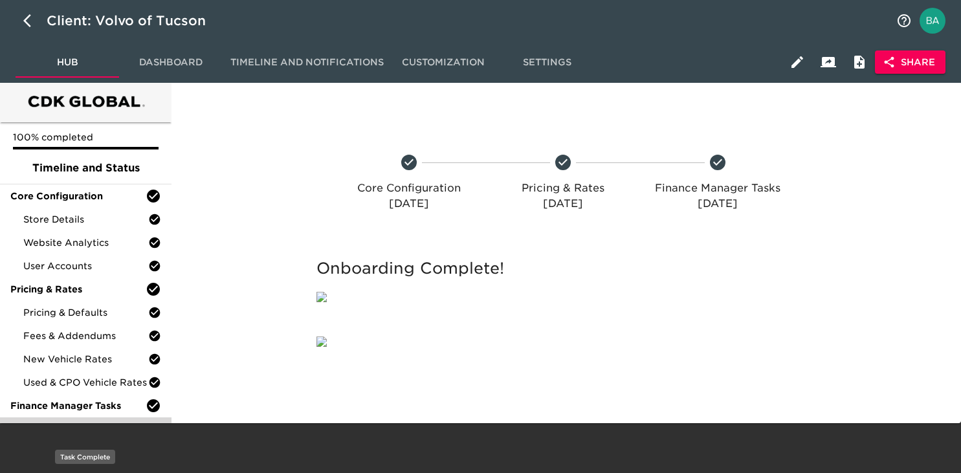 Image resolution: width=961 pixels, height=473 pixels. I want to click on span: Website Analytics, so click(85, 243).